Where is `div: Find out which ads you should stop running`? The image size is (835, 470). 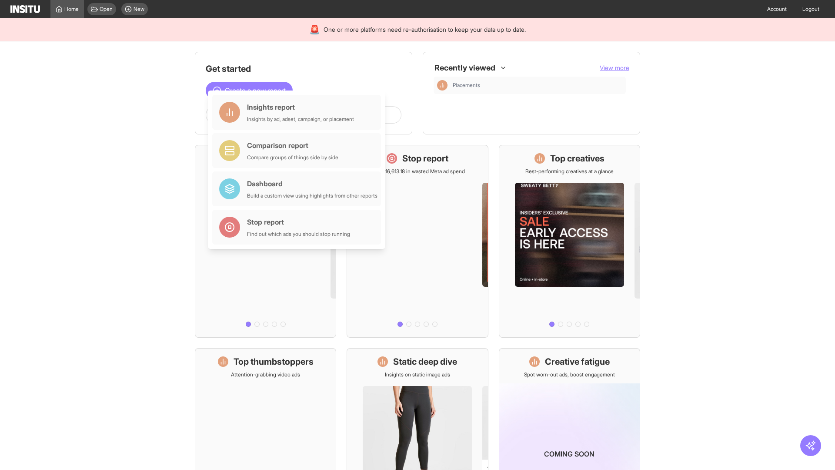
div: Find out which ads you should stop running is located at coordinates (298, 234).